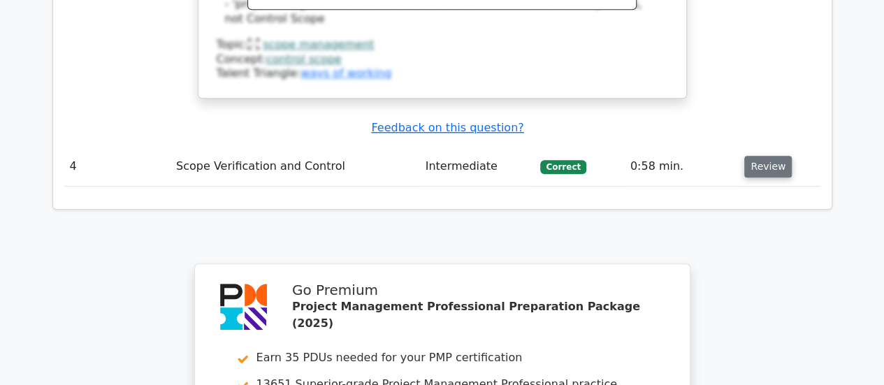 The height and width of the screenshot is (385, 884). What do you see at coordinates (346, 73) in the screenshot?
I see `a: ways of working` at bounding box center [346, 73].